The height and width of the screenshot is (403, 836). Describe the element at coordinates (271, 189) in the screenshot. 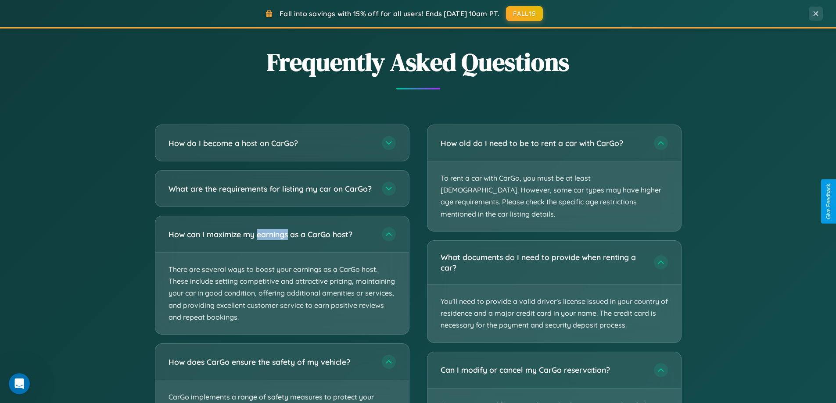

I see `h3: What are the requirements for listing my car on CarGo?` at that location.